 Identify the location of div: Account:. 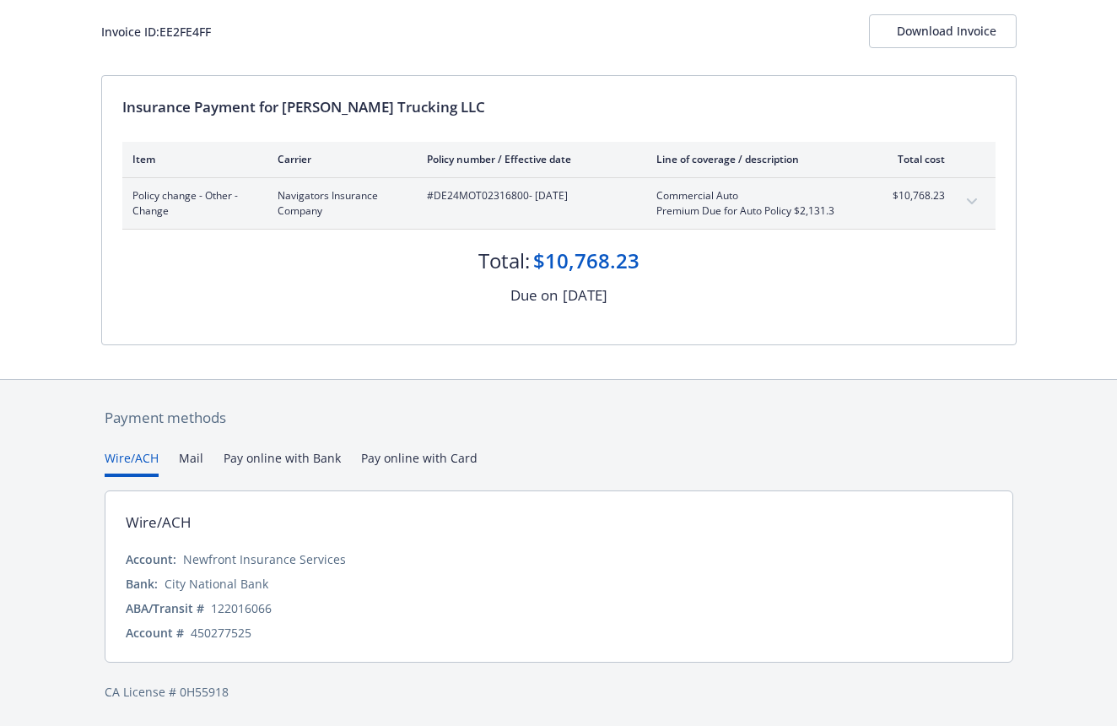
(151, 559).